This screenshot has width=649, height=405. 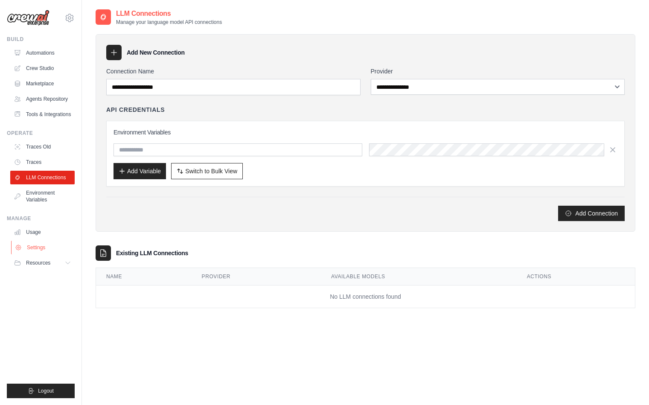 What do you see at coordinates (42, 263) in the screenshot?
I see `button: Resources` at bounding box center [42, 263].